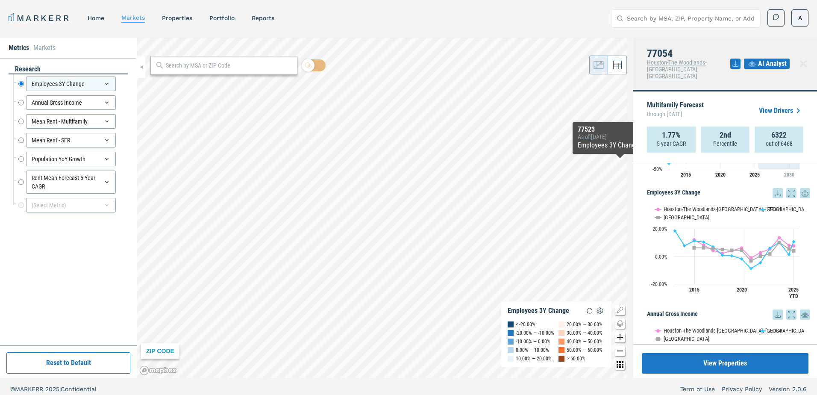  Describe the element at coordinates (133, 18) in the screenshot. I see `a: markets` at that location.